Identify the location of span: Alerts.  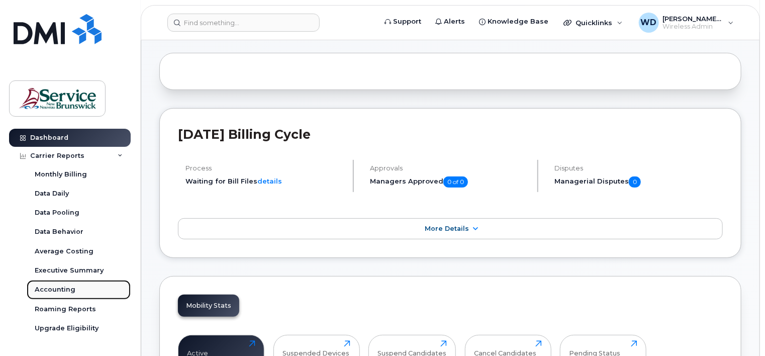
(455, 22).